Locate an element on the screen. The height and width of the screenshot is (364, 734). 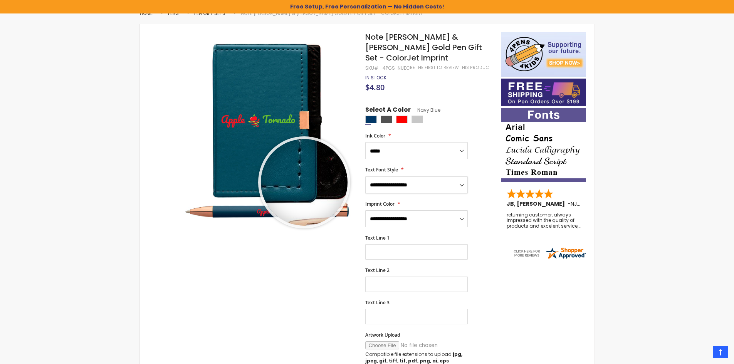
span: Select A Color is located at coordinates (388, 111).